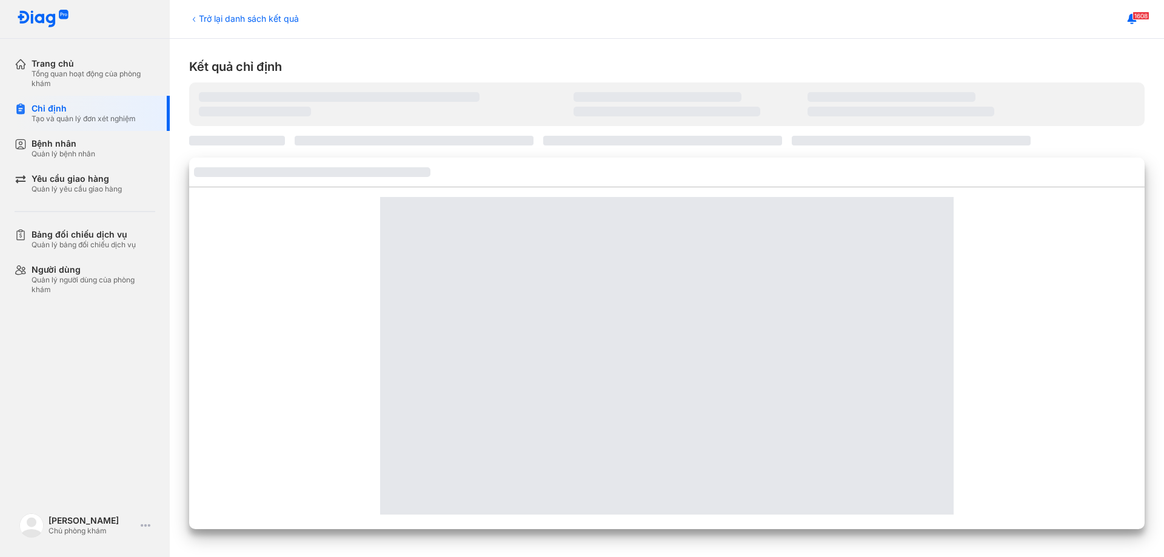 The width and height of the screenshot is (1164, 557). Describe the element at coordinates (63, 144) in the screenshot. I see `div: Bệnh nhân` at that location.